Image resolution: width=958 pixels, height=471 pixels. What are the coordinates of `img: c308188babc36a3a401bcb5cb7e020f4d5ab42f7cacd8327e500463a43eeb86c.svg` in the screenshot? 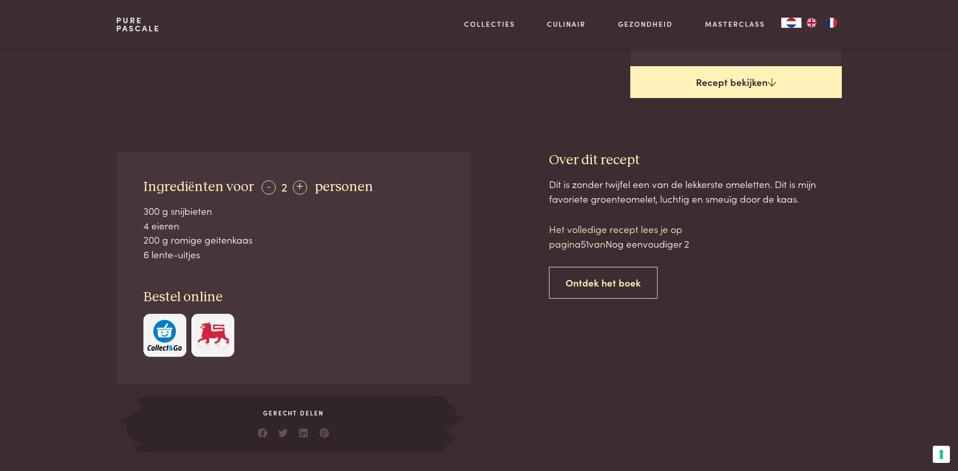 It's located at (165, 335).